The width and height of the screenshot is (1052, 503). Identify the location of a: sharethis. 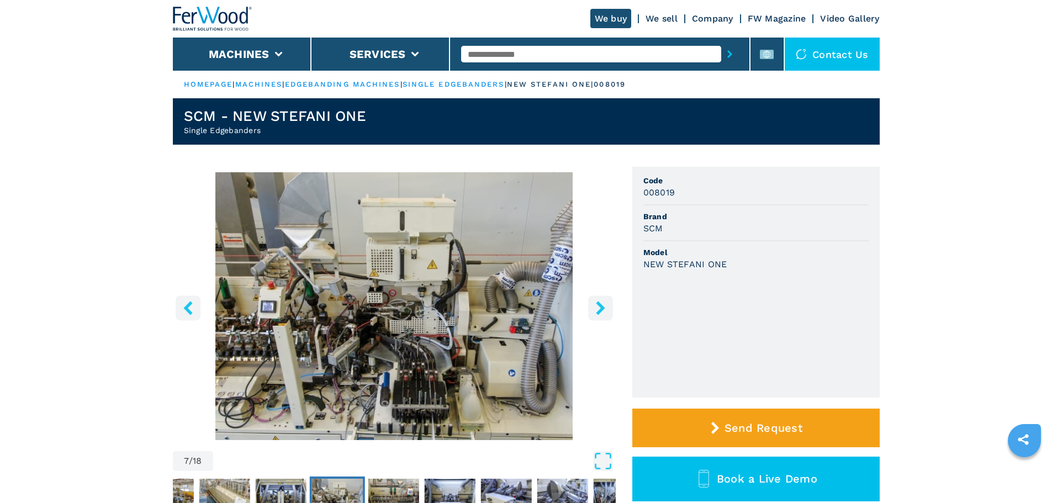
(1023, 440).